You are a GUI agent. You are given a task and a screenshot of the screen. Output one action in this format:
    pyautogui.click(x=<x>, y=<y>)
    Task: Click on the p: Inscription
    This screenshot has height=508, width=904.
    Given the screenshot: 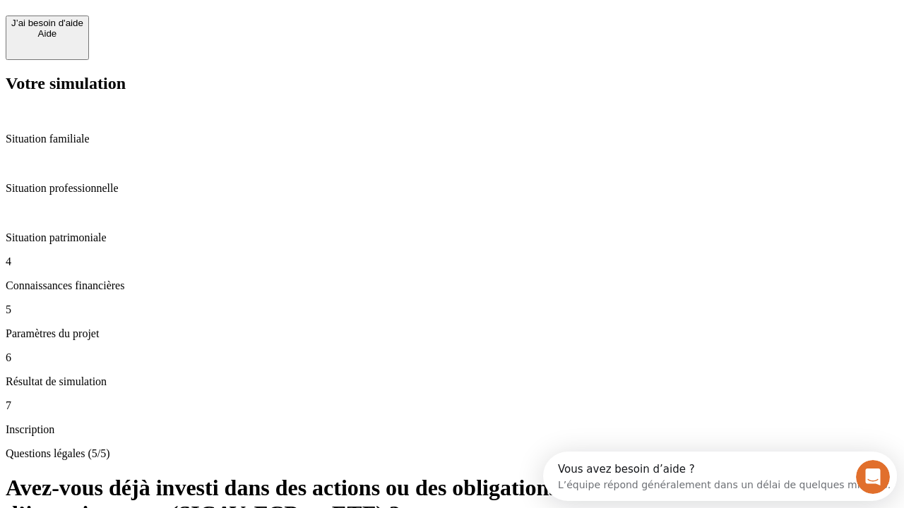 What is the action you would take?
    pyautogui.click(x=452, y=430)
    